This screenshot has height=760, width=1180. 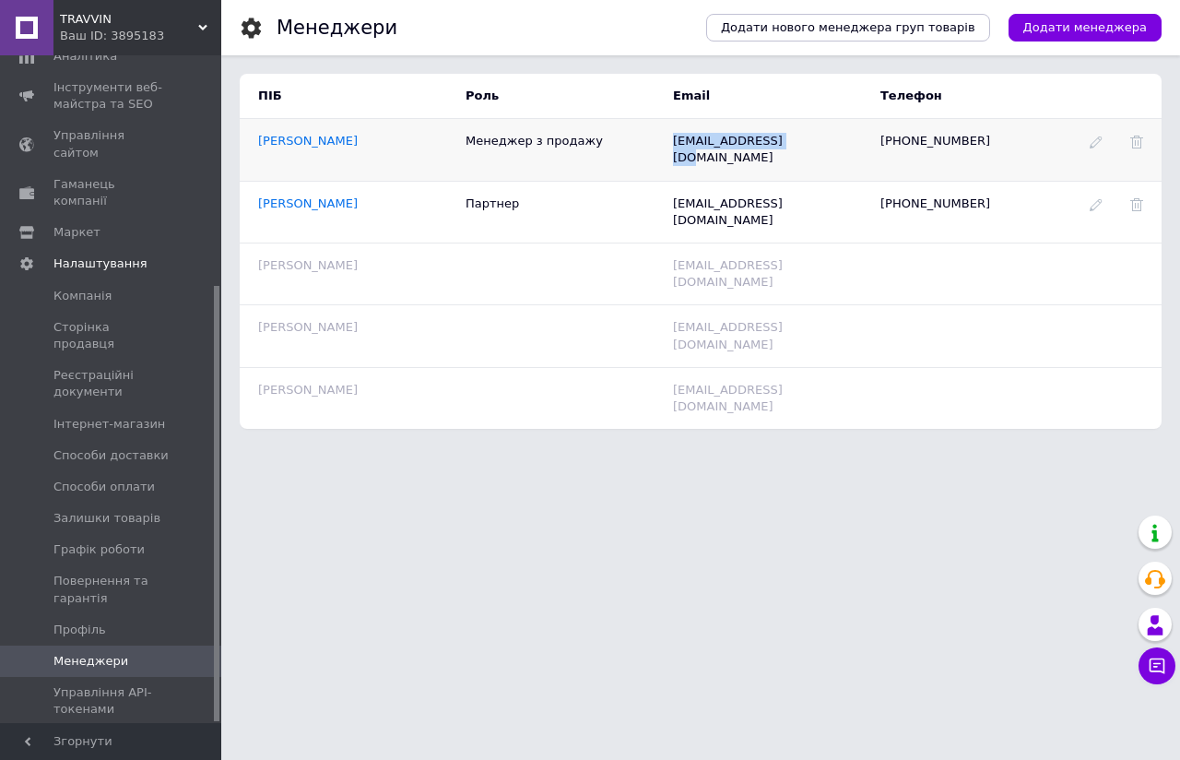 I want to click on span: Інтернет-магазин, so click(x=109, y=424).